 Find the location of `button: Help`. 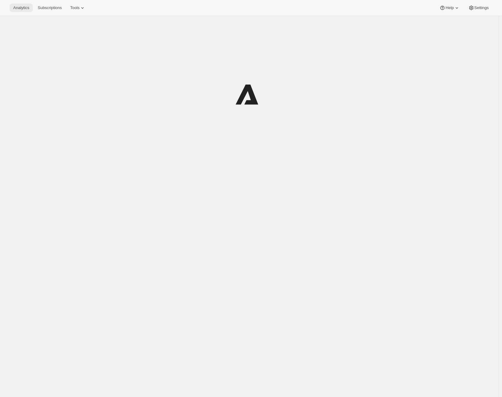

button: Help is located at coordinates (450, 8).